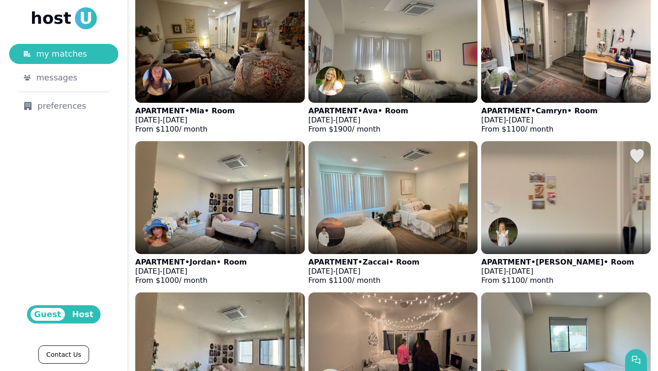 The width and height of the screenshot is (658, 371). I want to click on p: APARTMENT • Zaccai • Room, so click(363, 262).